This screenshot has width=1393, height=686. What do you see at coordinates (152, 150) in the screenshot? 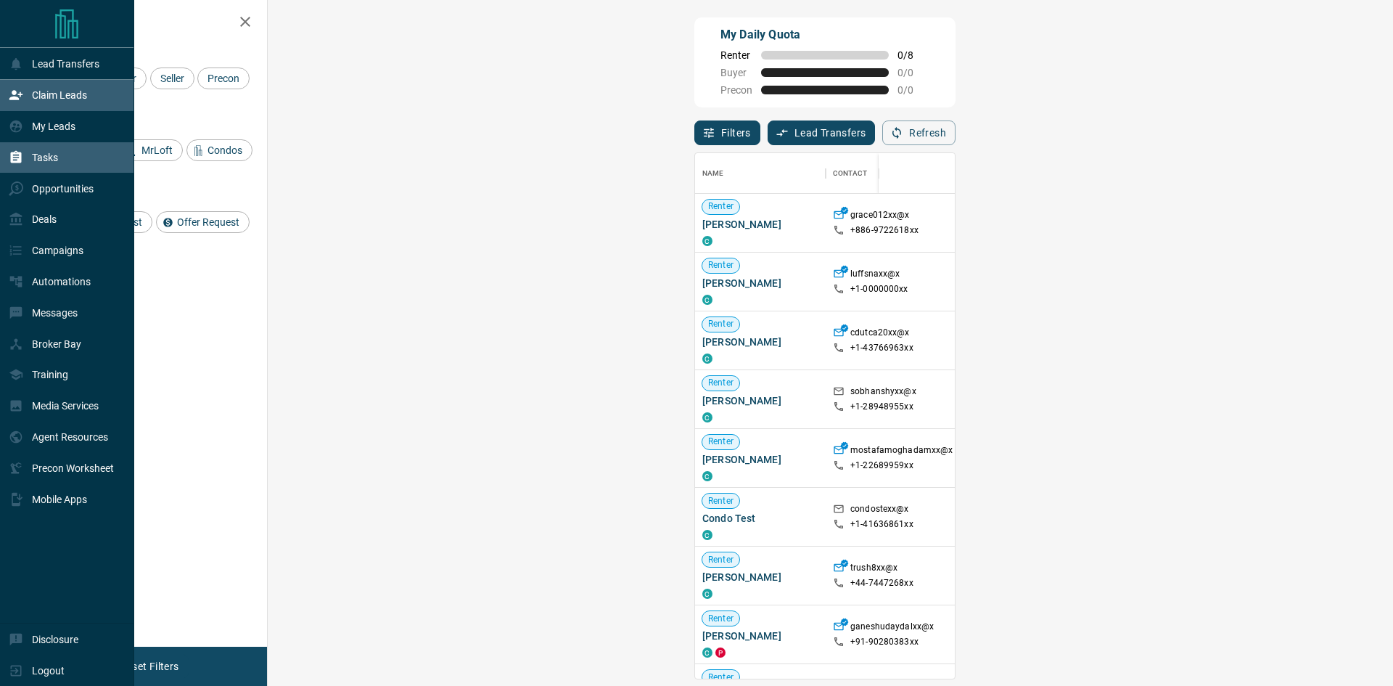
I see `div: MrLoft` at bounding box center [152, 150].